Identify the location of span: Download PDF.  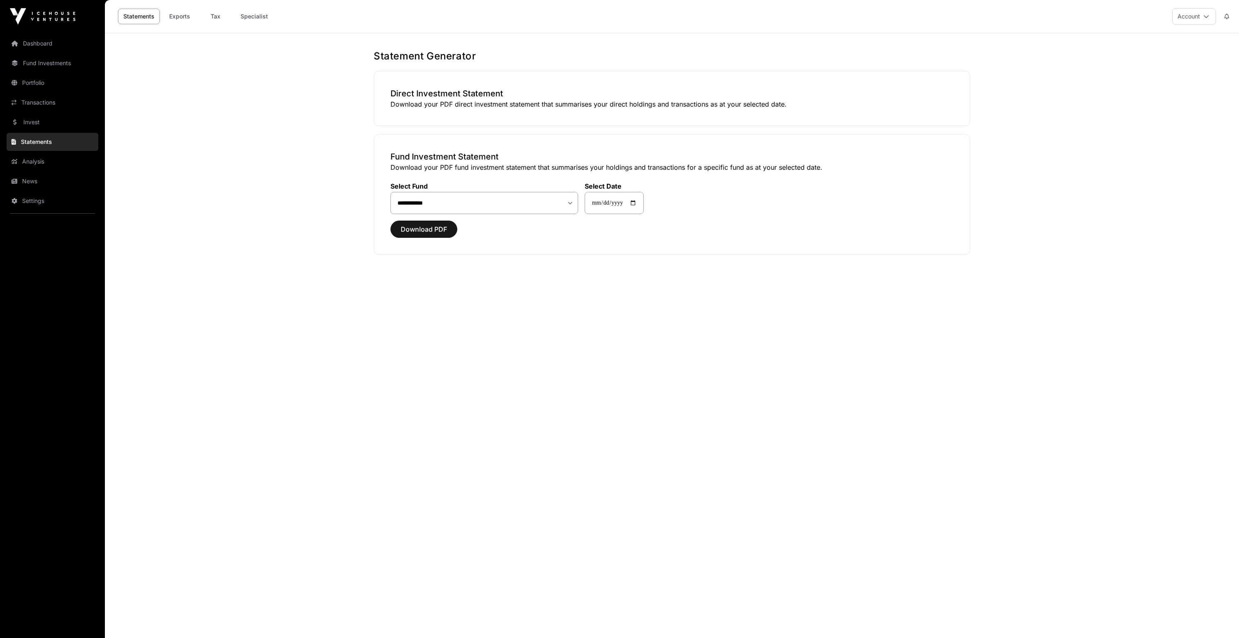
(424, 229).